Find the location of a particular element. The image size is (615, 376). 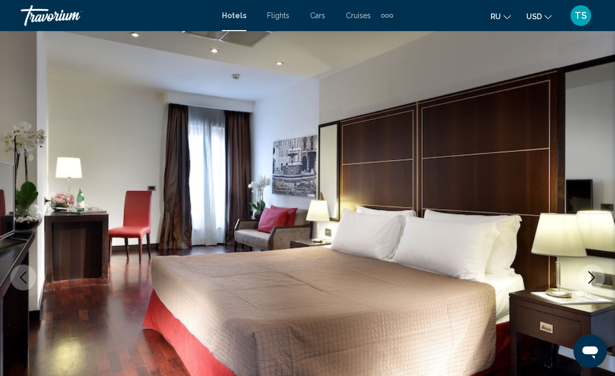

span: ru is located at coordinates (496, 17).